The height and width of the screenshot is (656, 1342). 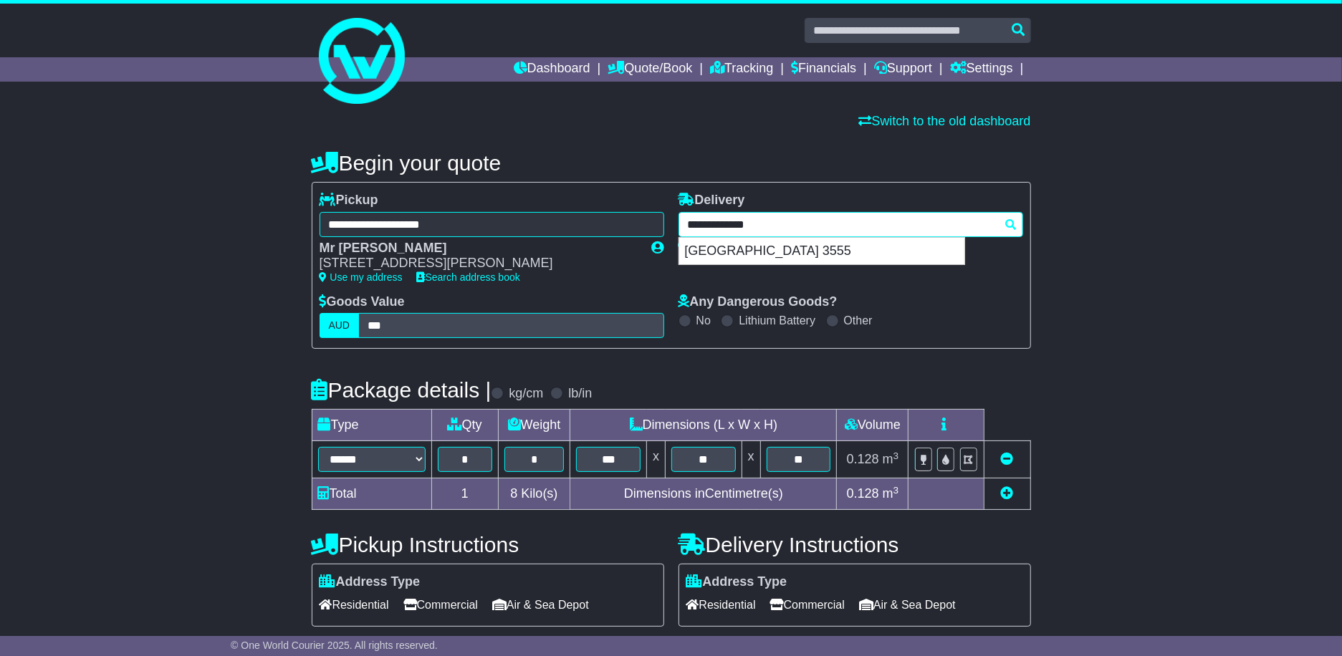 I want to click on a: Switch to the old dashboard, so click(x=944, y=121).